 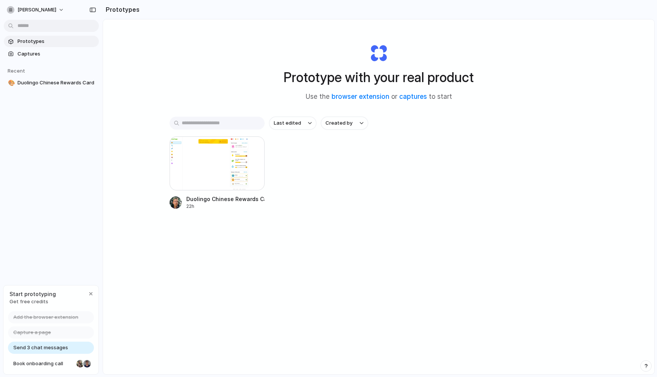 I want to click on span: Book onboarding call, so click(x=43, y=364).